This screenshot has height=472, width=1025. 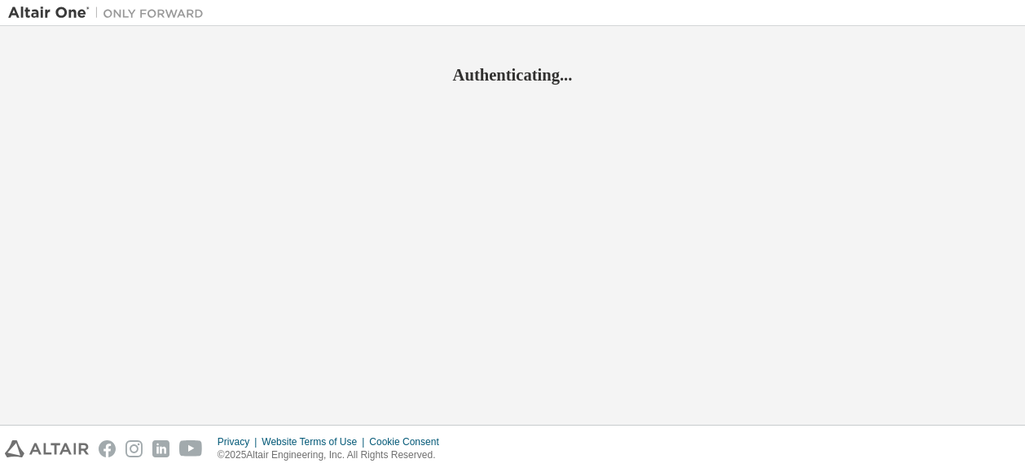 I want to click on img: facebook.svg, so click(x=107, y=449).